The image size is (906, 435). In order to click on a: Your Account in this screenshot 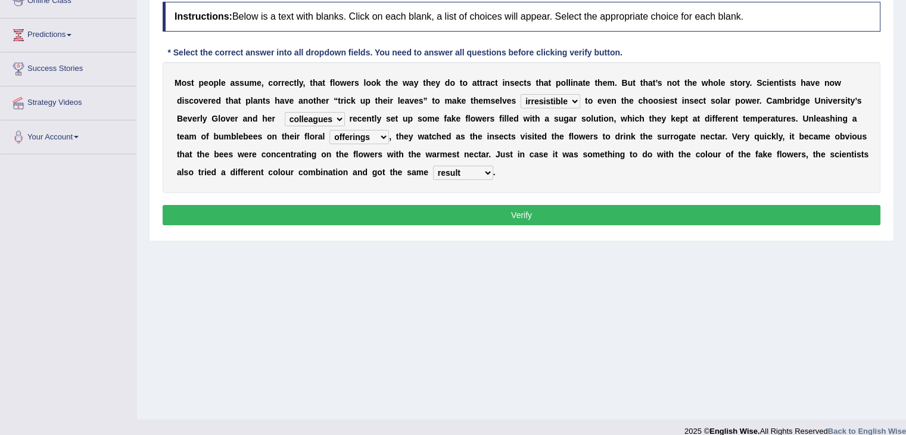, I will do `click(68, 135)`.